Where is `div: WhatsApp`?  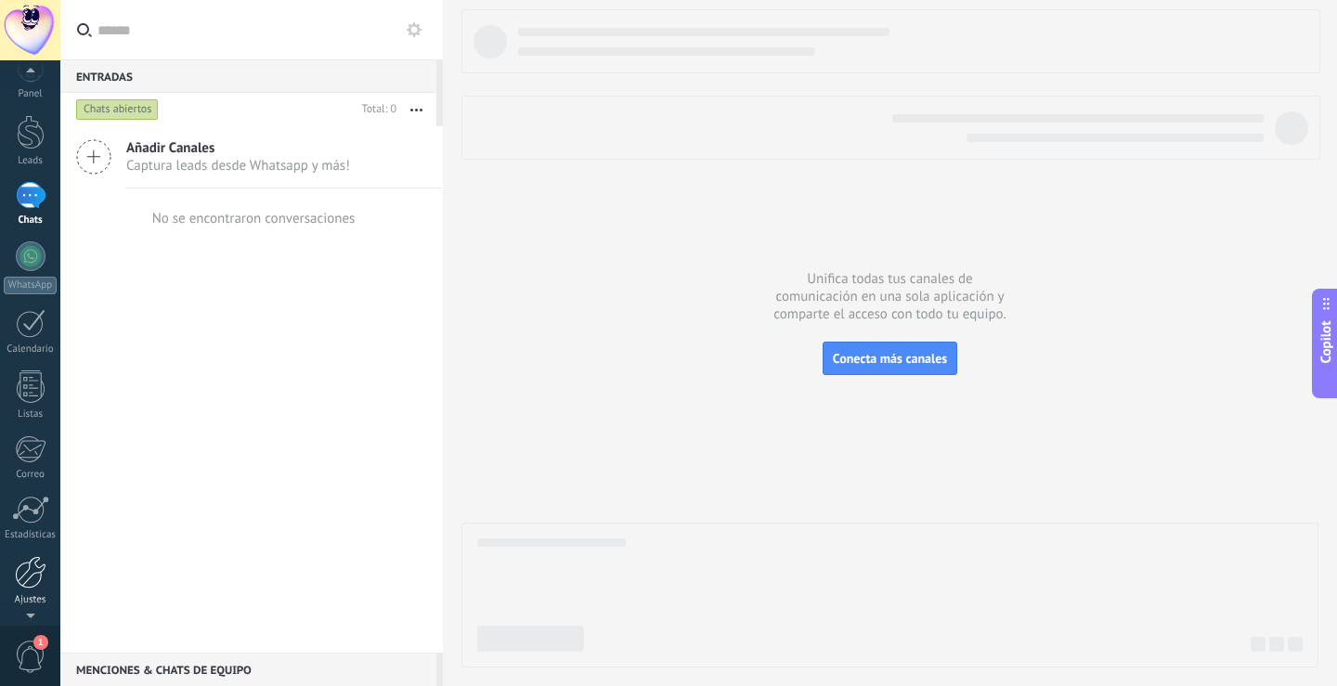 div: WhatsApp is located at coordinates (30, 285).